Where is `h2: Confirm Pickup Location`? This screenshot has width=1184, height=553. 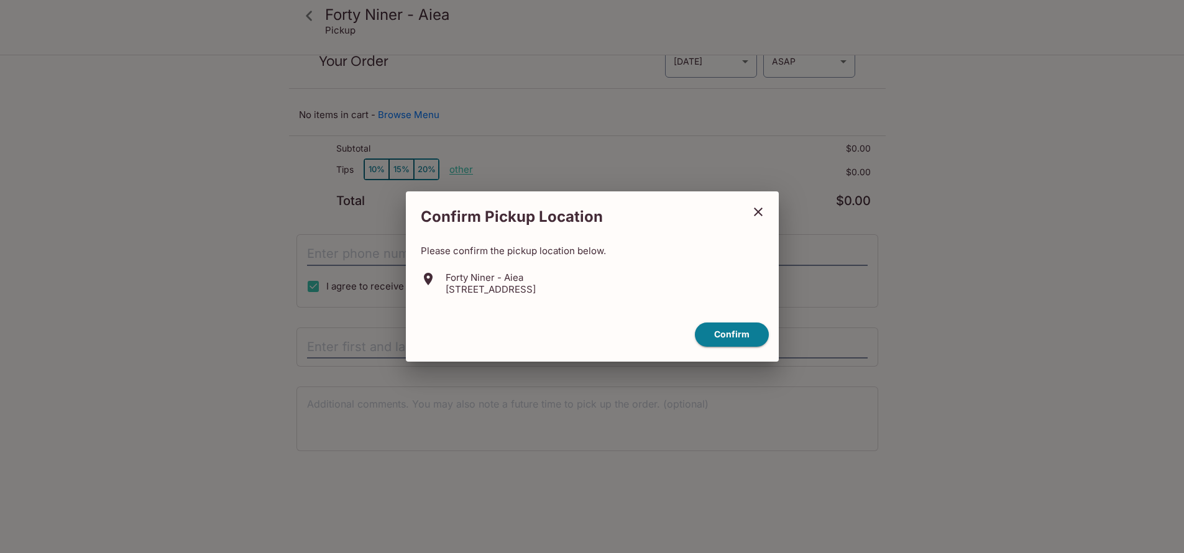 h2: Confirm Pickup Location is located at coordinates (574, 217).